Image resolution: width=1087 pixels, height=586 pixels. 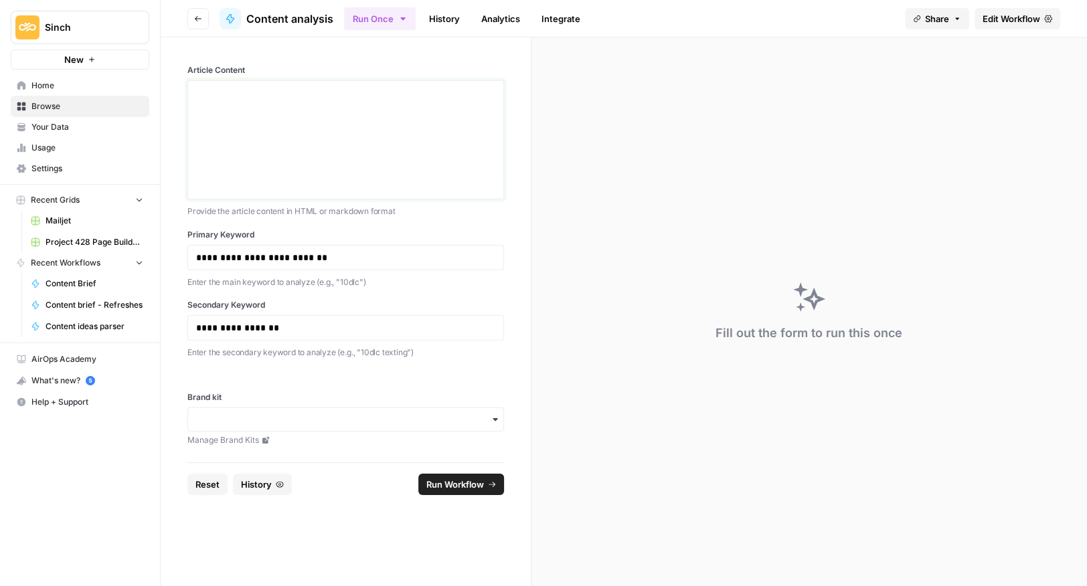 What do you see at coordinates (444, 19) in the screenshot?
I see `a: History` at bounding box center [444, 19].